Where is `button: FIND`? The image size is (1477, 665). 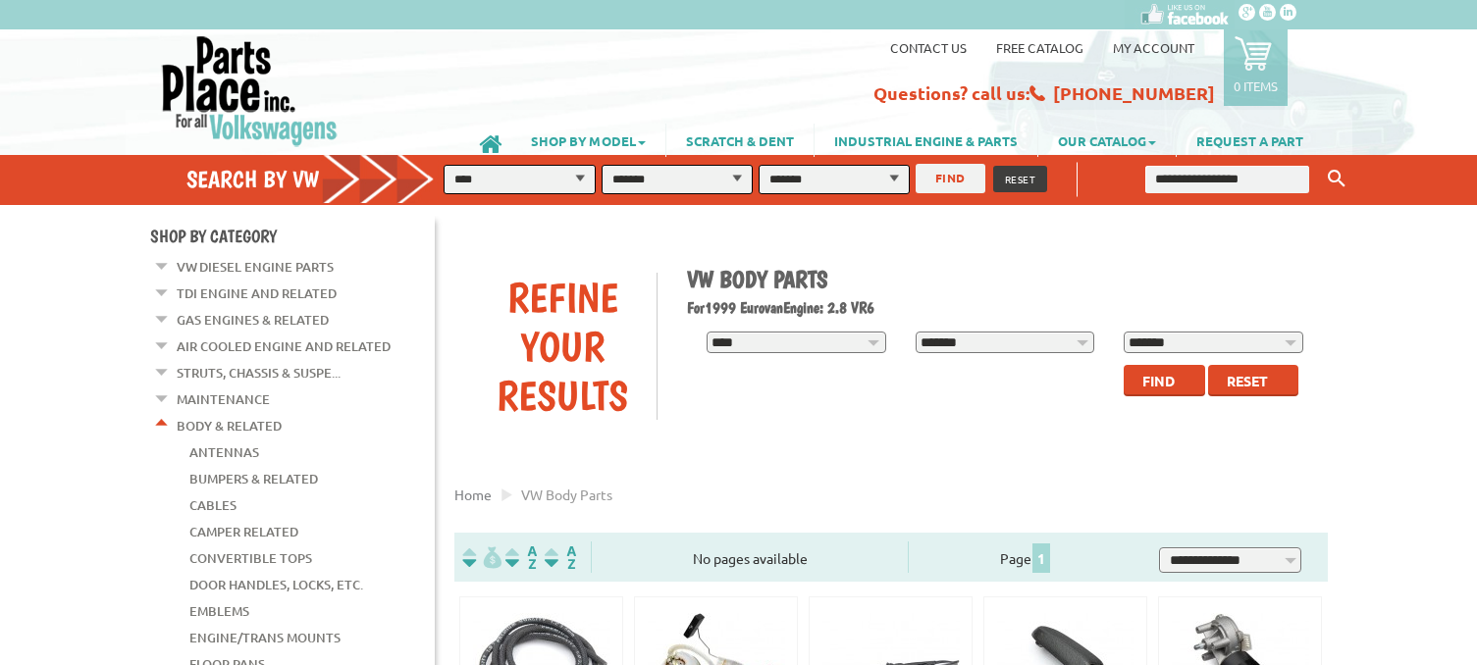 button: FIND is located at coordinates (950, 179).